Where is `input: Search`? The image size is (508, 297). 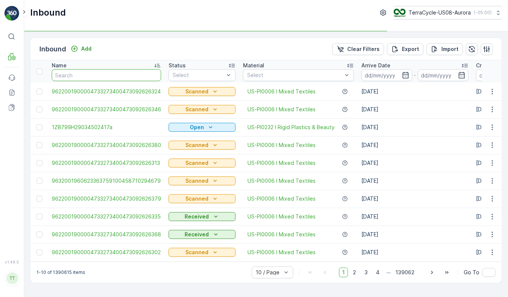 input: Search is located at coordinates (106, 75).